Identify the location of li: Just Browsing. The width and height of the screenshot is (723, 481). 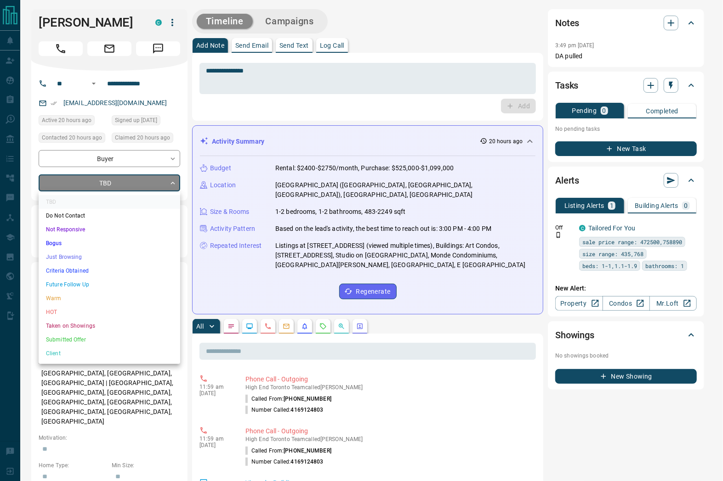
(109, 257).